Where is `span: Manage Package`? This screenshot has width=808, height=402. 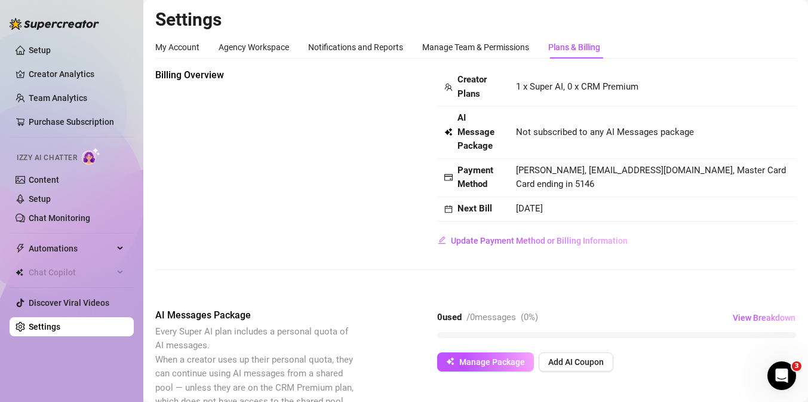 span: Manage Package is located at coordinates (492, 362).